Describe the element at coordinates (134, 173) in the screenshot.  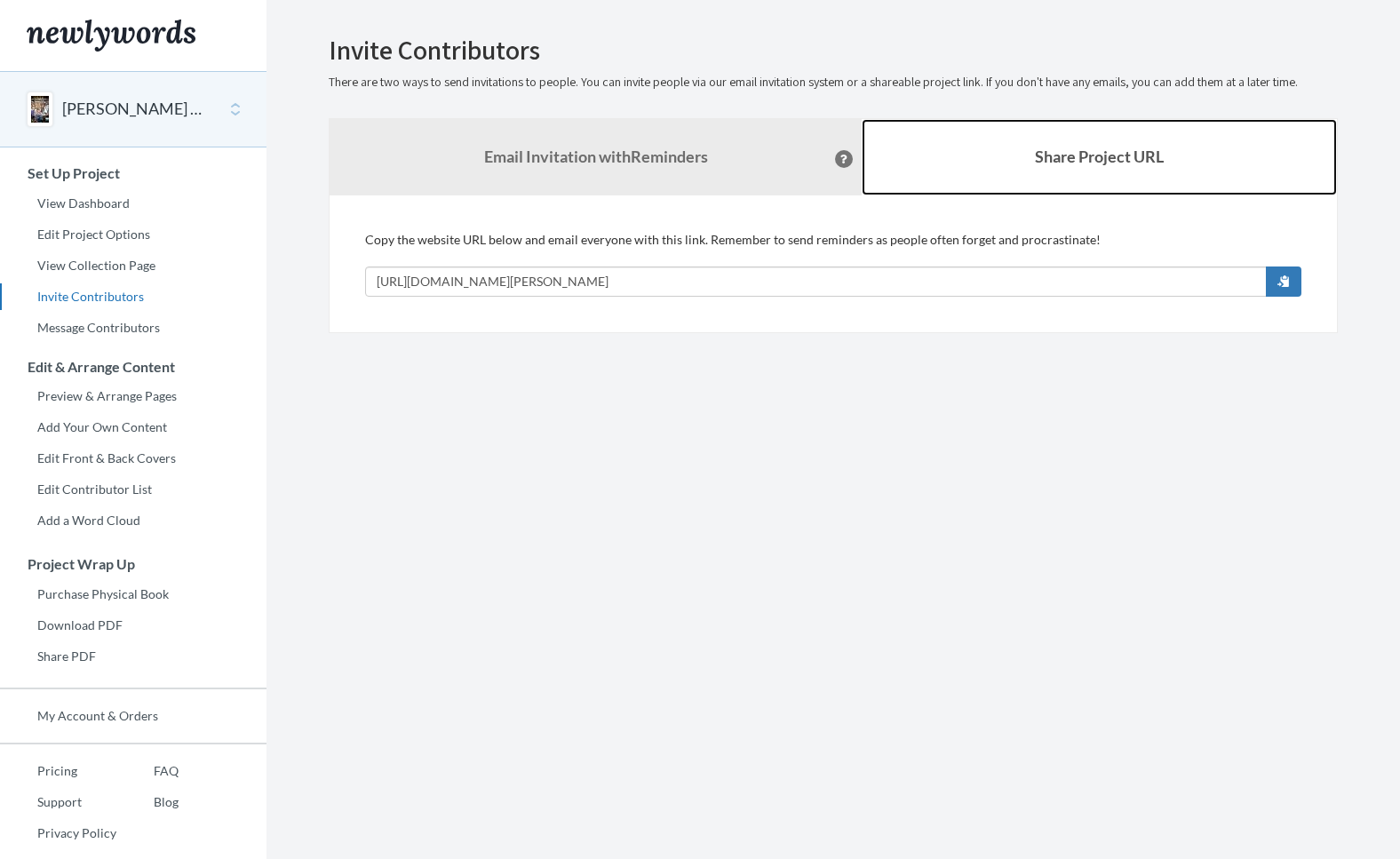
I see `h3: Set Up Project` at that location.